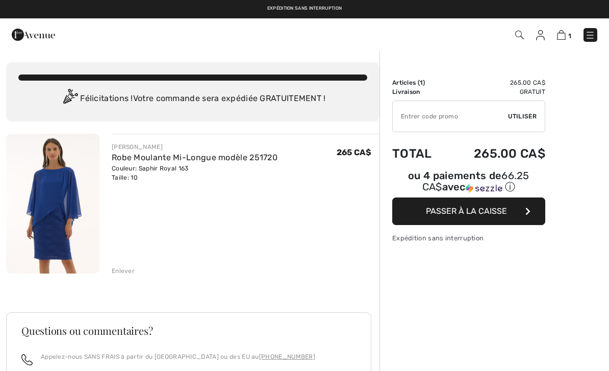 The width and height of the screenshot is (609, 371). I want to click on span: 265 CA$, so click(354, 152).